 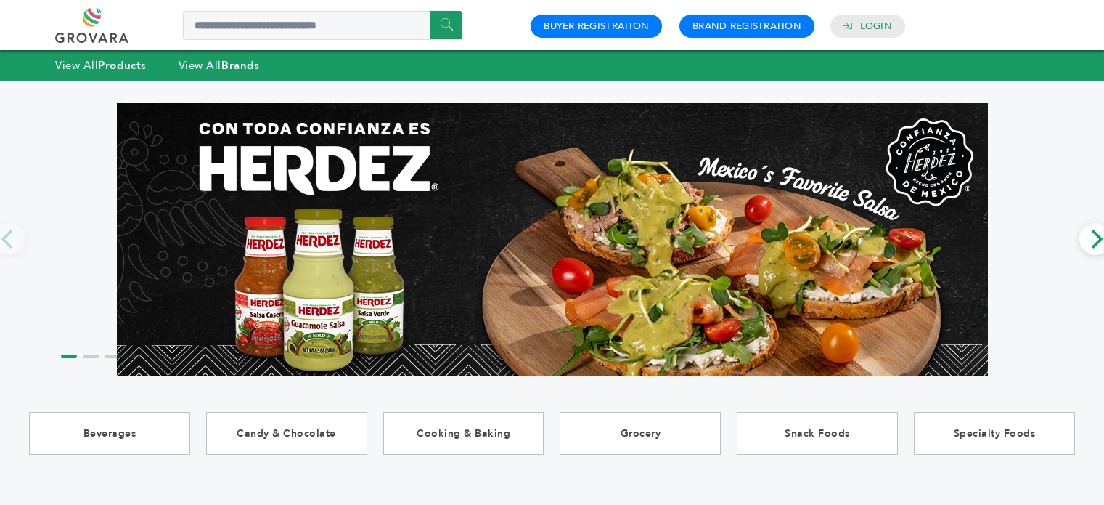 I want to click on li: Page dot 3, so click(x=113, y=356).